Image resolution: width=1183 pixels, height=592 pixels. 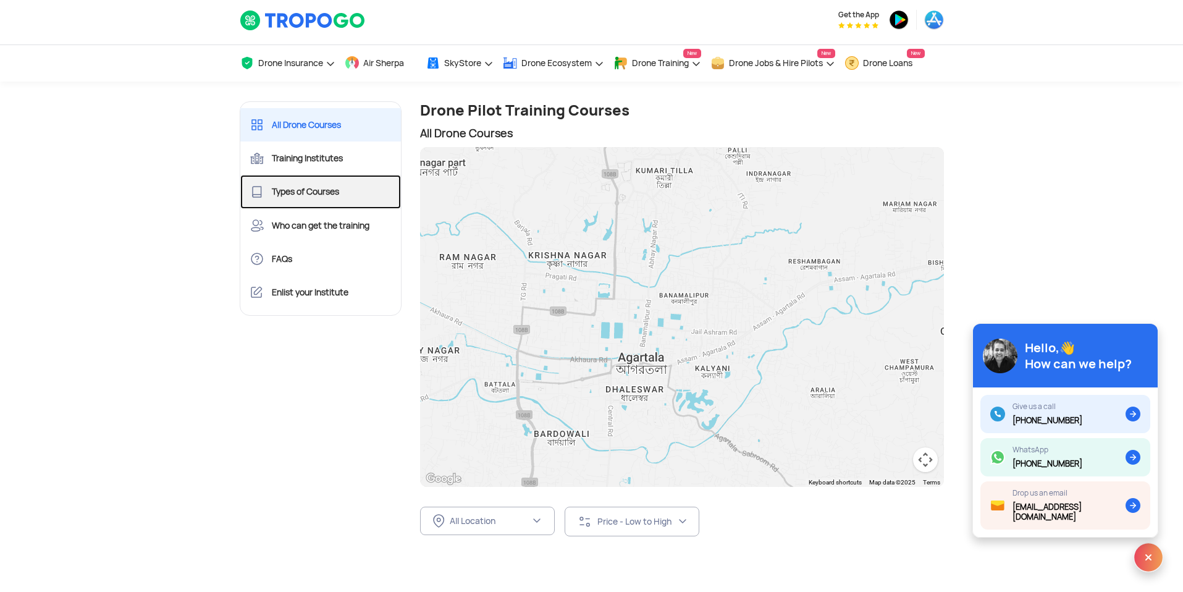 I want to click on img: Google, so click(x=444, y=479).